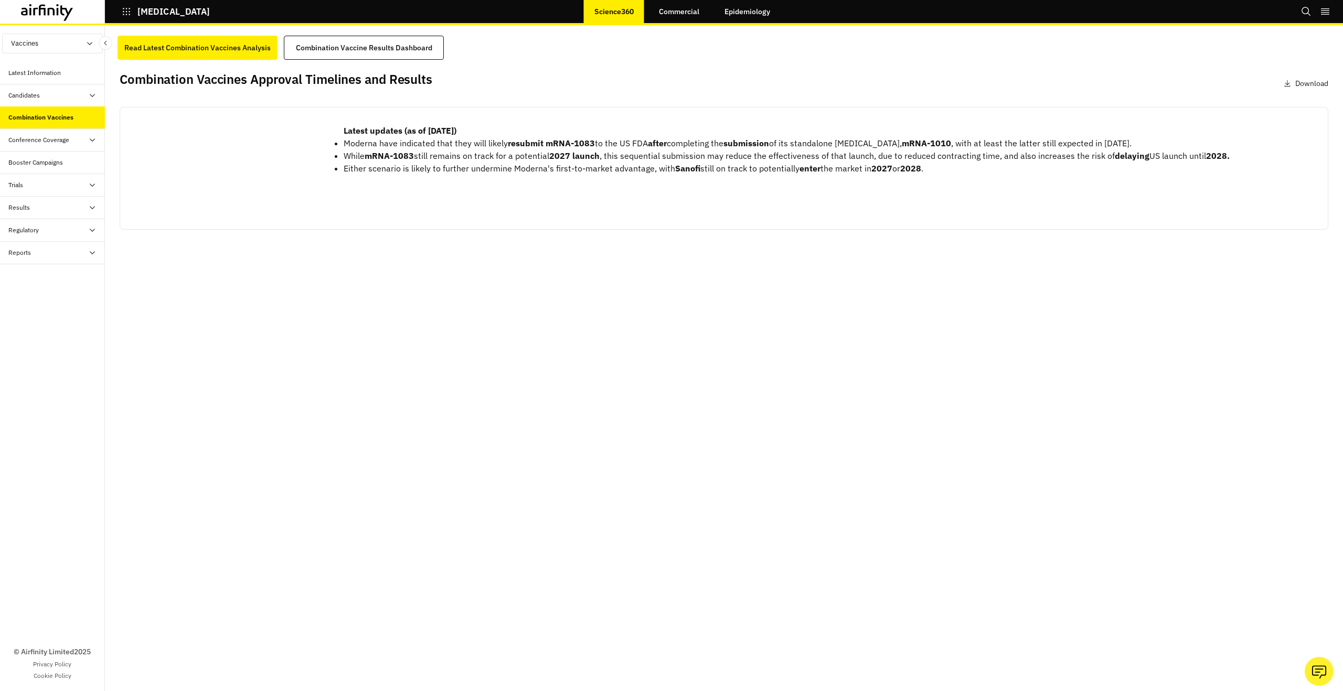  Describe the element at coordinates (746, 143) in the screenshot. I see `strong: submission` at that location.